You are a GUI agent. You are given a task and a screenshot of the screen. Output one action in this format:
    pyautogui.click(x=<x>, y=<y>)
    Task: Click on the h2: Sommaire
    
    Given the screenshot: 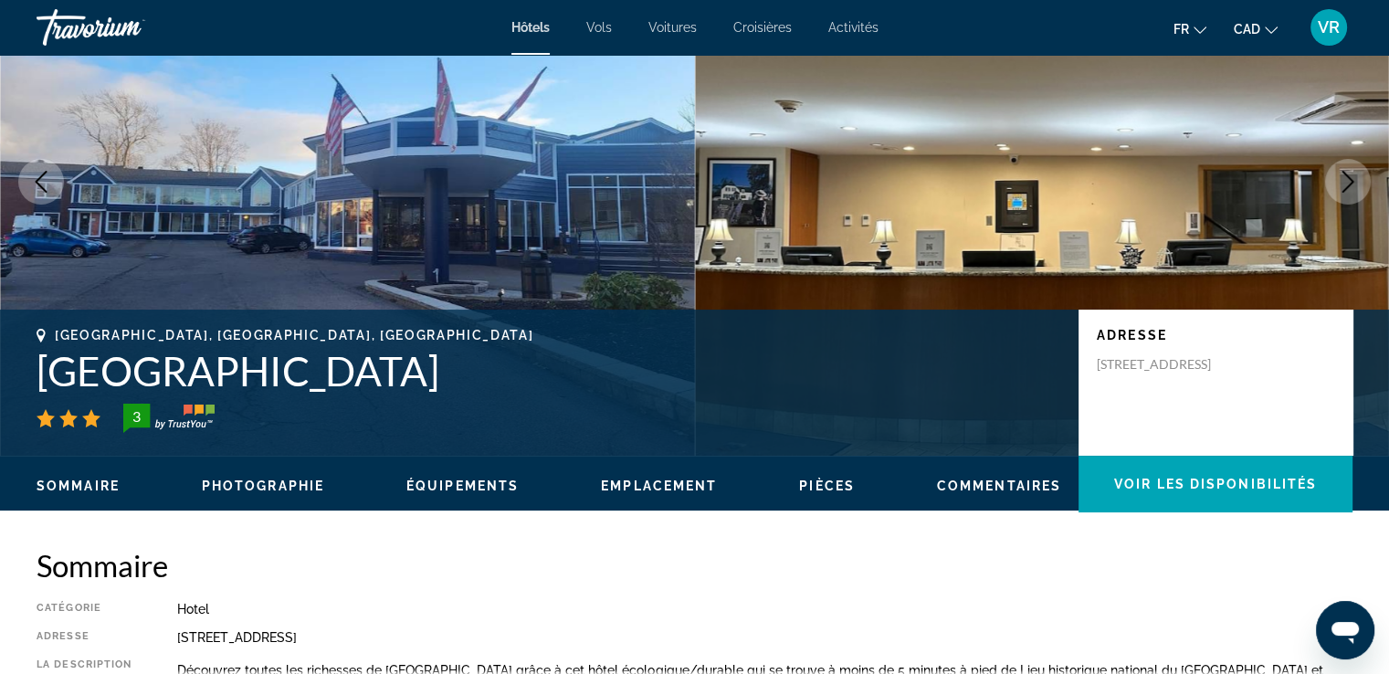 What is the action you would take?
    pyautogui.click(x=694, y=565)
    